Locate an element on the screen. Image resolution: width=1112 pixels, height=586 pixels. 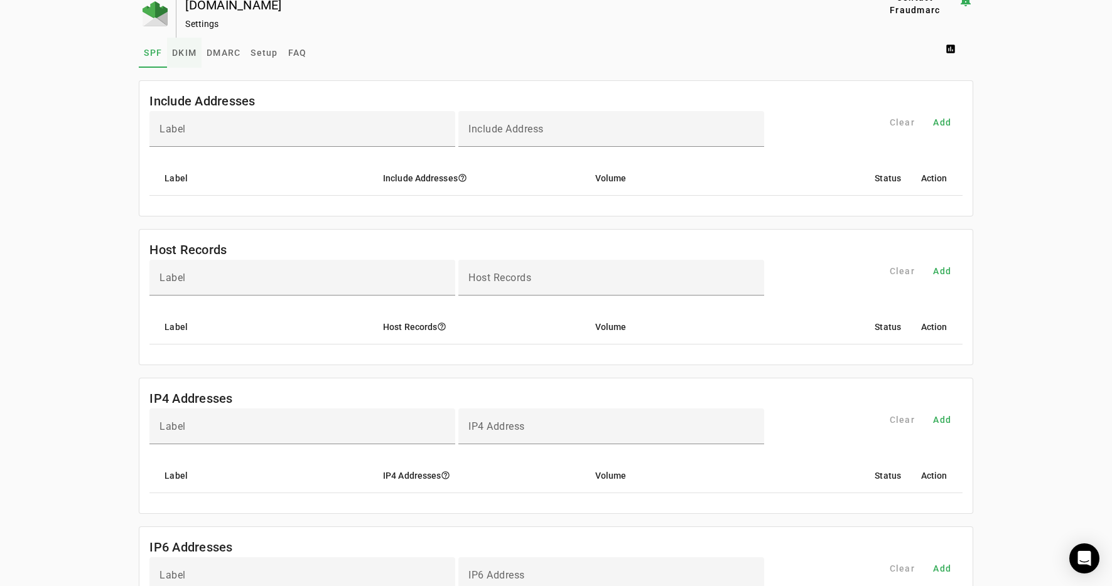
mat-header-cell: IP4 Addresses is located at coordinates (479, 476).